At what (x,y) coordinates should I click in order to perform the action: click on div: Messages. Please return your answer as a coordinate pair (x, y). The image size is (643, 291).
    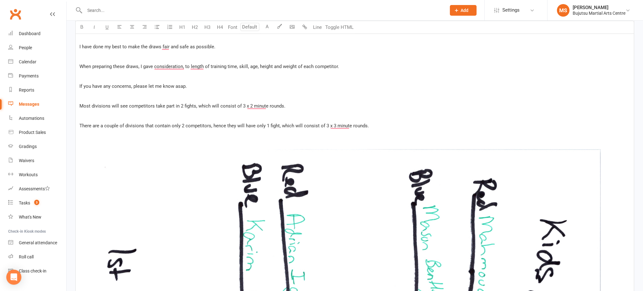
    Looking at the image, I should click on (29, 104).